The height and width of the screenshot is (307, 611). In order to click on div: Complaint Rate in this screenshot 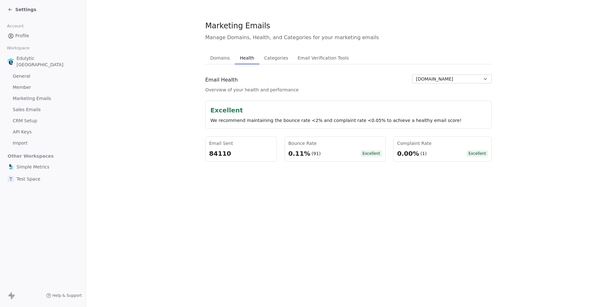, I will do `click(442, 143)`.